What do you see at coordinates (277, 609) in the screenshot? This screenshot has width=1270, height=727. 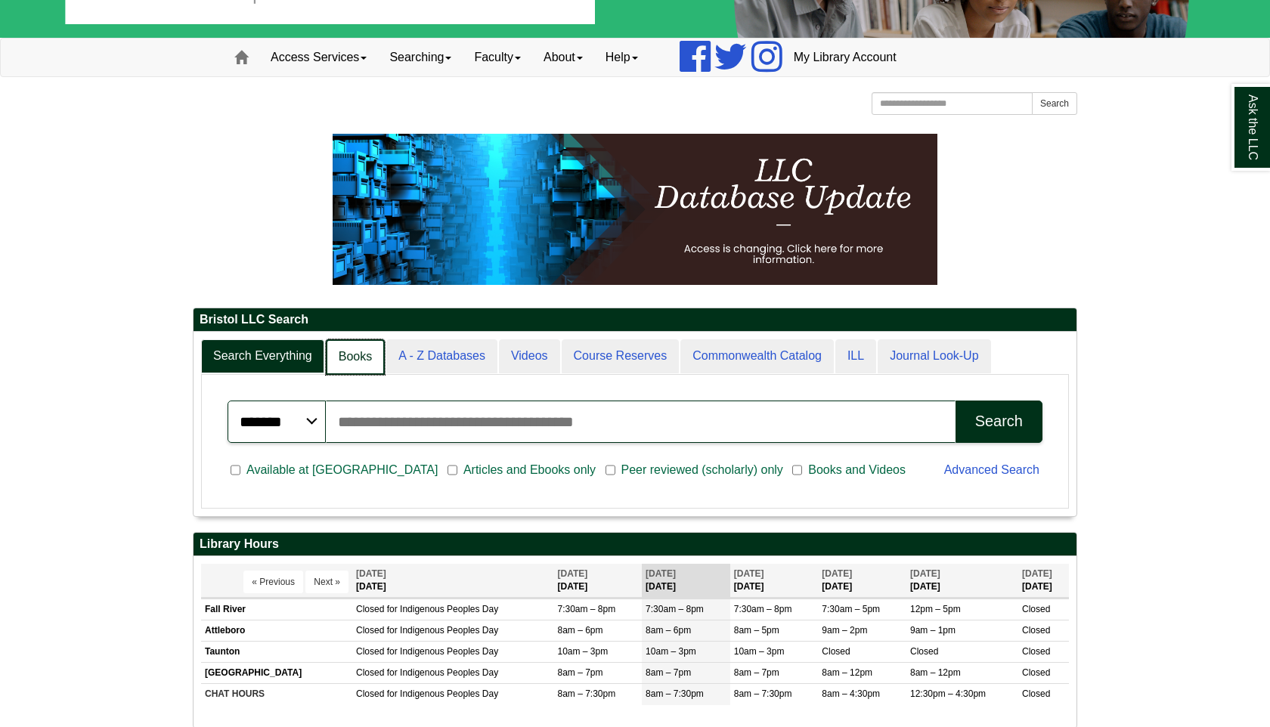 I see `td: Fall River` at bounding box center [277, 609].